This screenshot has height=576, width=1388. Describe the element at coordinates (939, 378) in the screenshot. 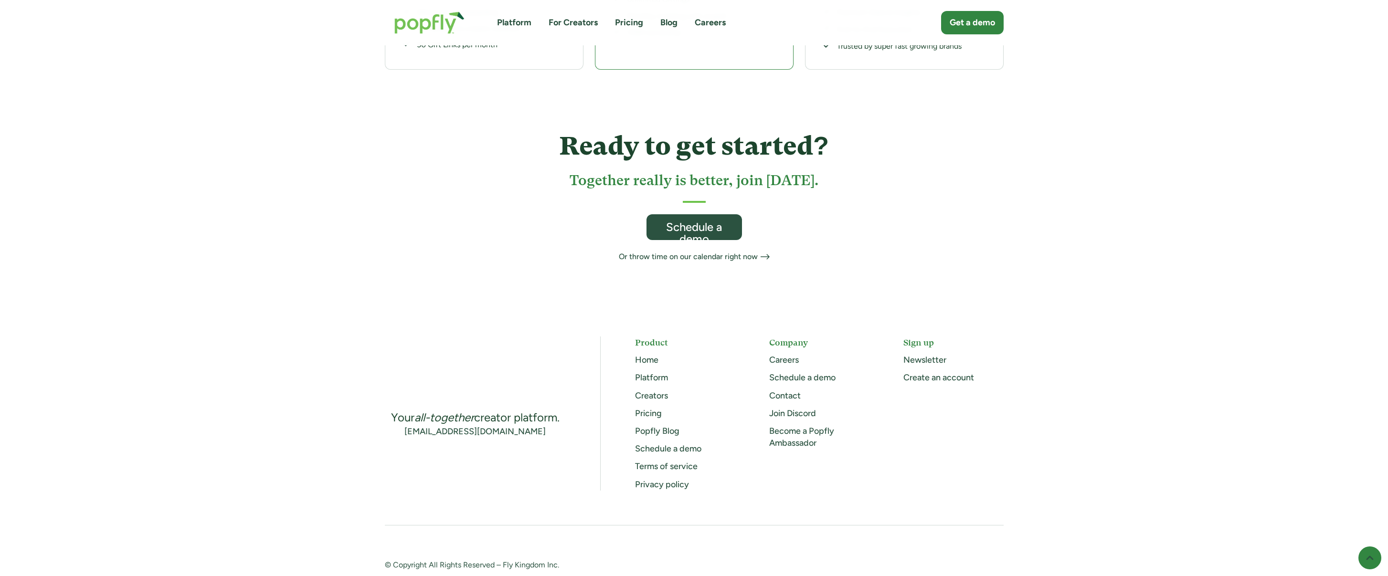

I see `a: Create an account` at that location.